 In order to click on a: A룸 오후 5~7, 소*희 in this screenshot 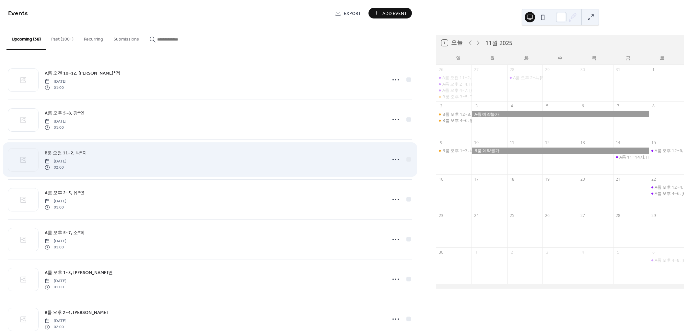, I will do `click(64, 232)`.